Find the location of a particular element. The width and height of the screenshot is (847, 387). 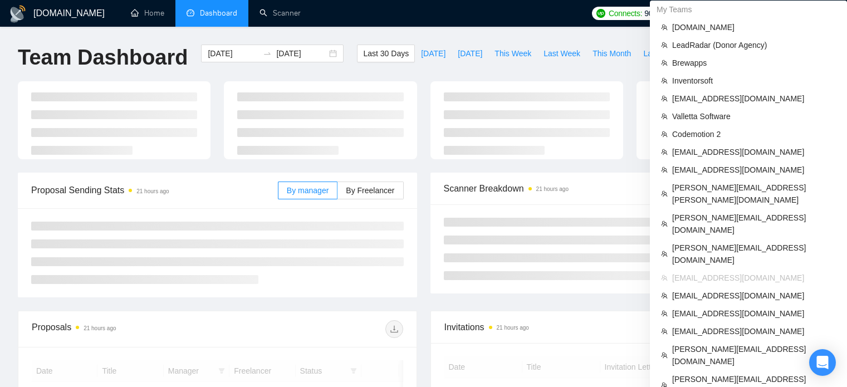

span: Last 30 Days is located at coordinates (386, 53).